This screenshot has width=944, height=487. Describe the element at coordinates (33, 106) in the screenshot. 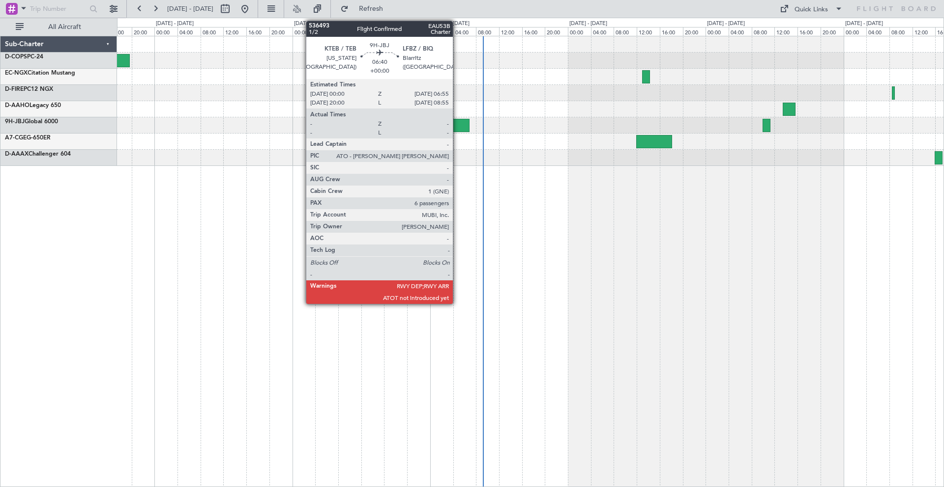

I see `a: D-AAHOLegacy 650` at that location.